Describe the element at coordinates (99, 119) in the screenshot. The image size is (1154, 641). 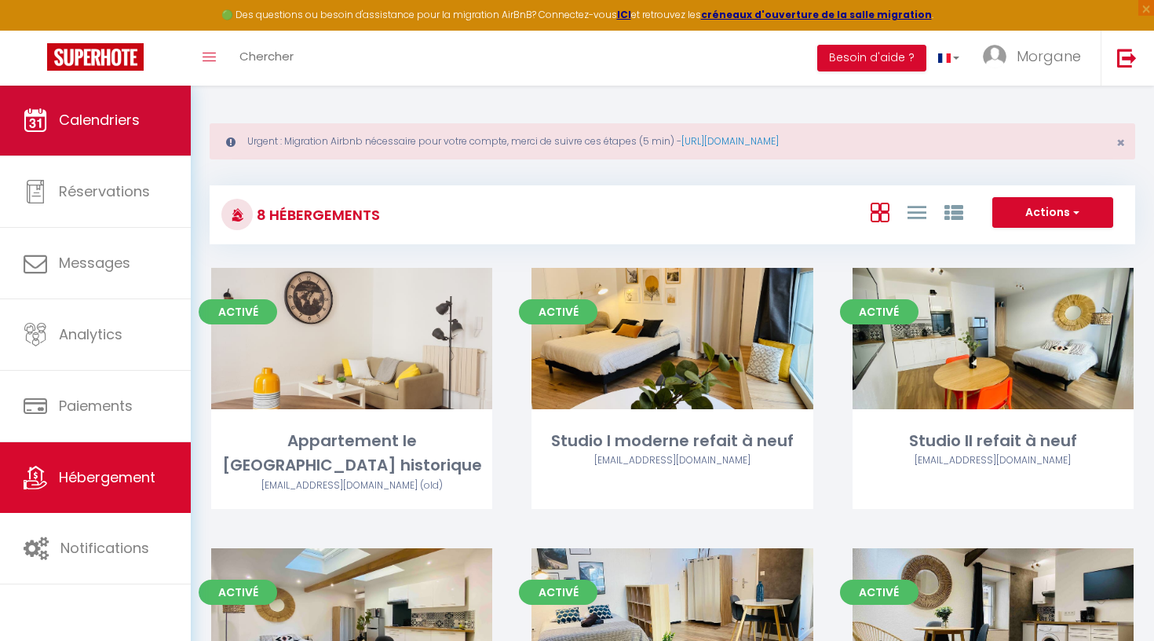
I see `span: Calendriers` at that location.